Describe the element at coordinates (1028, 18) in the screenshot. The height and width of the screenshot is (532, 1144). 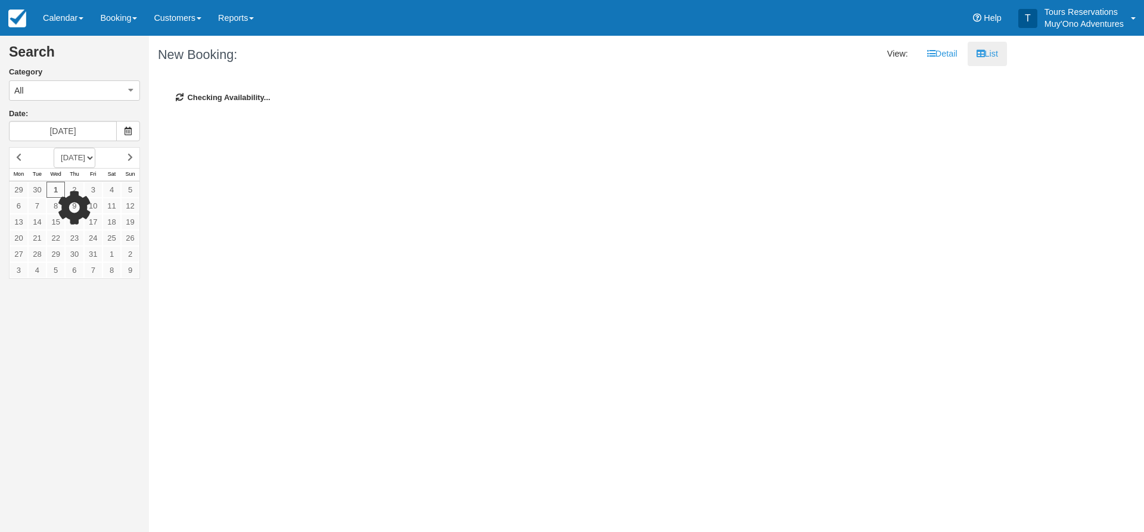
I see `div: T` at that location.